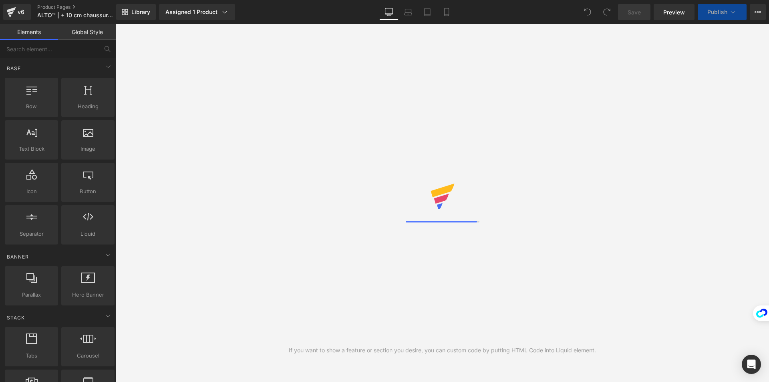 This screenshot has width=769, height=382. I want to click on button: Undo, so click(588, 12).